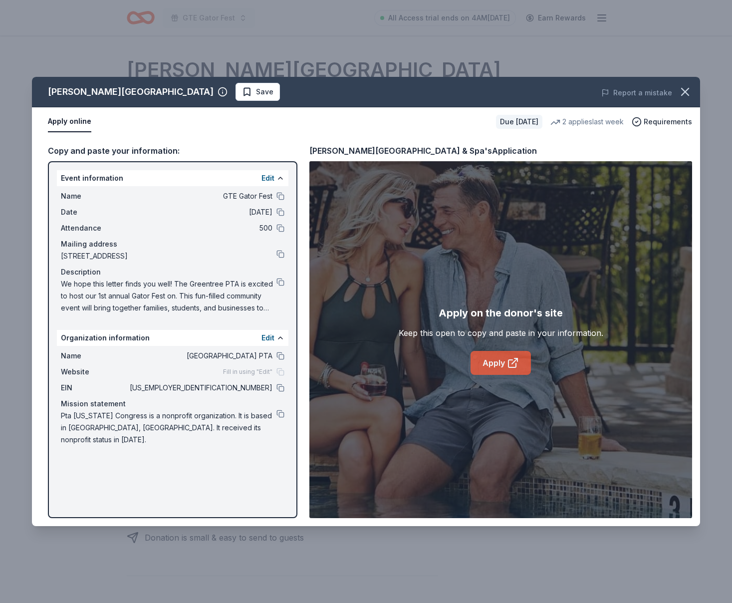 The height and width of the screenshot is (603, 732). What do you see at coordinates (169, 296) in the screenshot?
I see `span: We hope this letter finds you well! The Greentree PTA is excited to host our 1st annual Gator Fes...` at bounding box center [169, 296].